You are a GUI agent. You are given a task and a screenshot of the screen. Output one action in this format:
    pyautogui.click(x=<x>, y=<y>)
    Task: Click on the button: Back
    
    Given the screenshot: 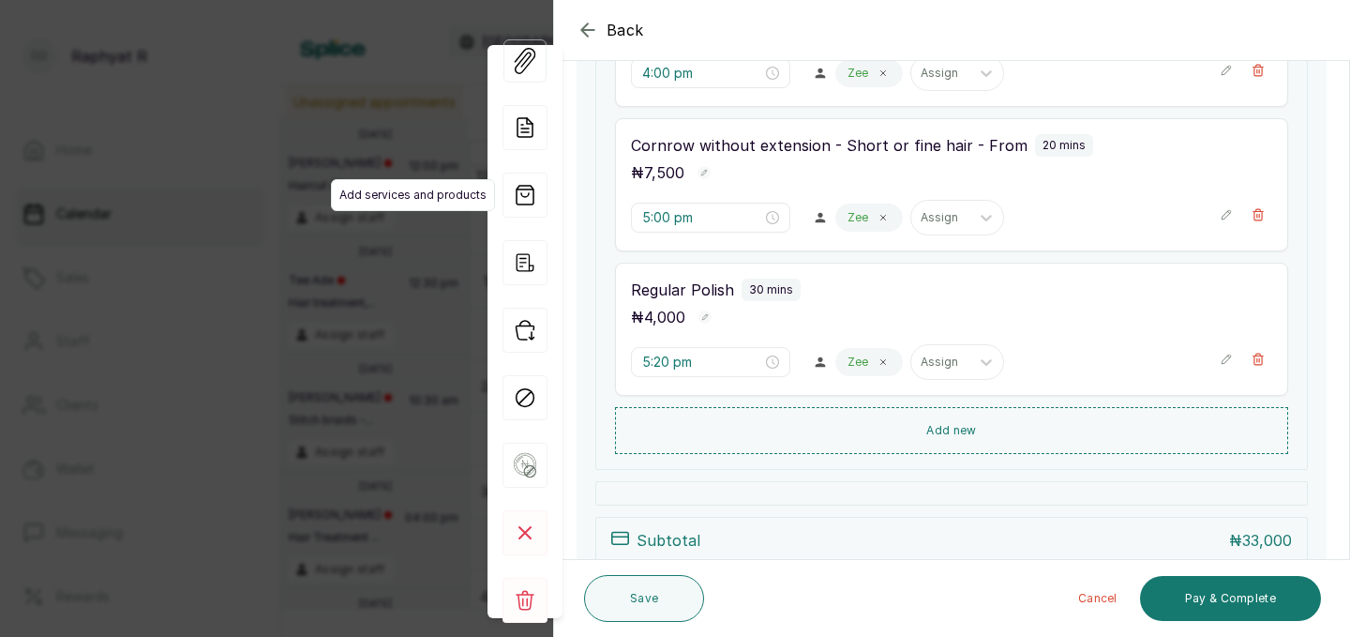 What is the action you would take?
    pyautogui.click(x=610, y=30)
    